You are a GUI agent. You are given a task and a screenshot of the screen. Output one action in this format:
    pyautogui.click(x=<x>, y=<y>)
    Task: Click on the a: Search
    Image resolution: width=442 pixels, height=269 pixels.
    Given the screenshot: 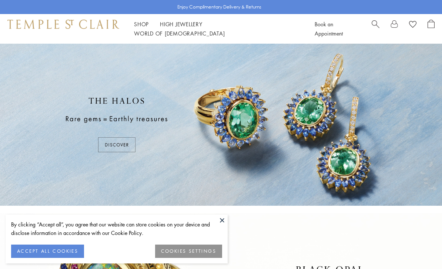 What is the action you would take?
    pyautogui.click(x=376, y=29)
    